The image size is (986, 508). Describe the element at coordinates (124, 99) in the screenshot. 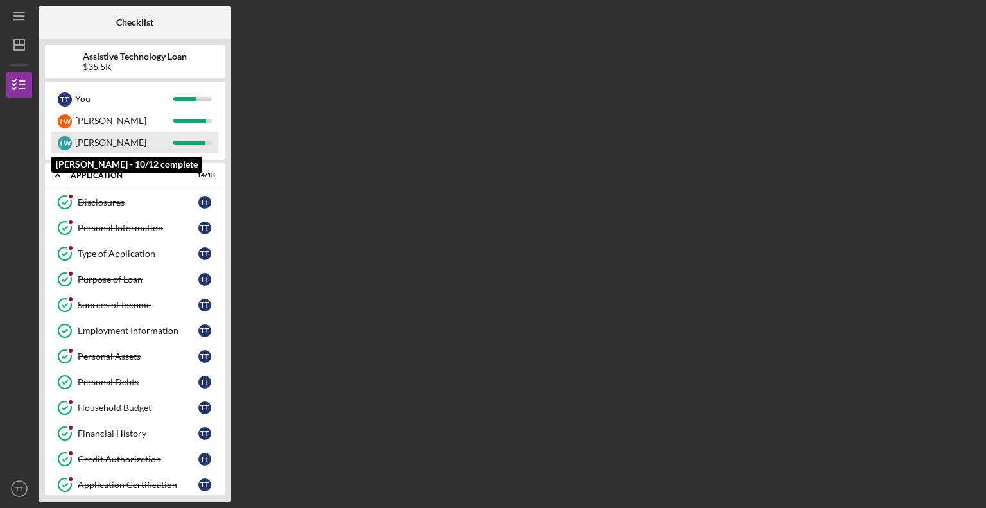

I see `div: You` at that location.